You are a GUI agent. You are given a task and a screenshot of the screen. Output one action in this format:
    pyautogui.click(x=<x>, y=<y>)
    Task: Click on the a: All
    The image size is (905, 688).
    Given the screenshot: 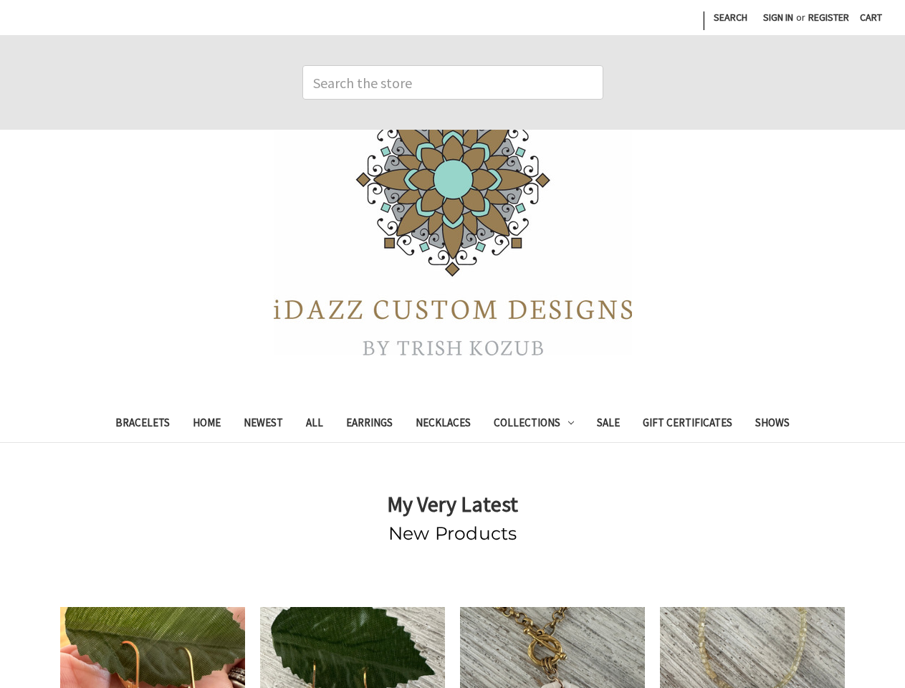 What is the action you would take?
    pyautogui.click(x=315, y=424)
    